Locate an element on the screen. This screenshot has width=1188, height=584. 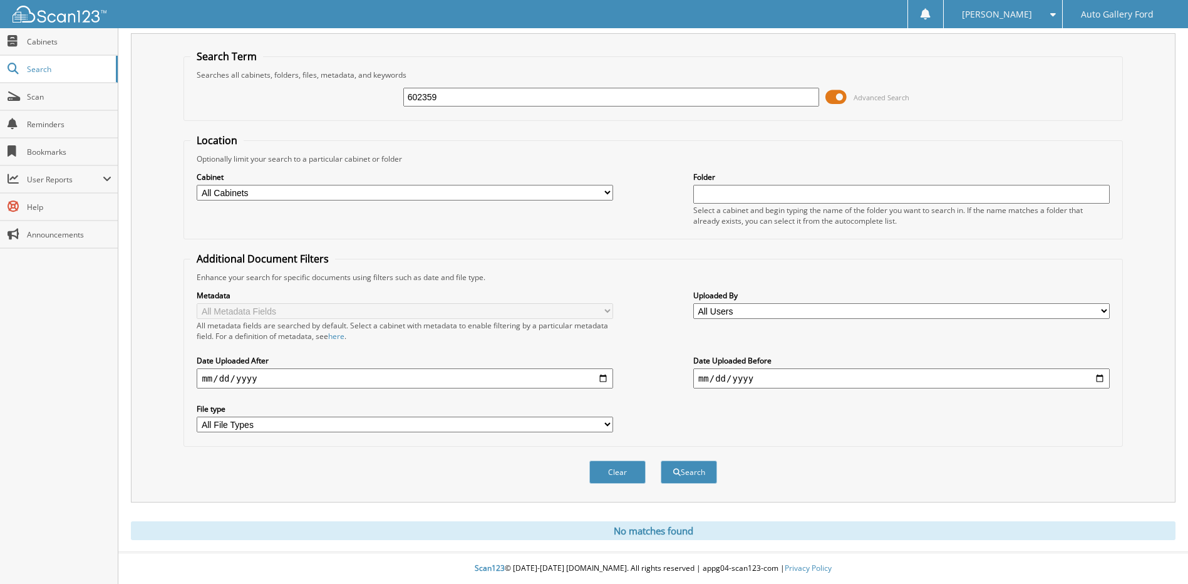
button: Clear is located at coordinates (617, 471).